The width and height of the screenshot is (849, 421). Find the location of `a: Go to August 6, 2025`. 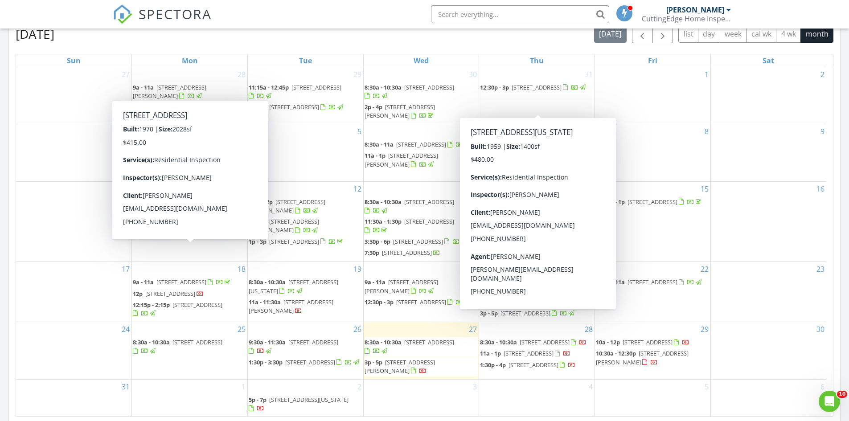

a: Go to August 6, 2025 is located at coordinates (475, 131).